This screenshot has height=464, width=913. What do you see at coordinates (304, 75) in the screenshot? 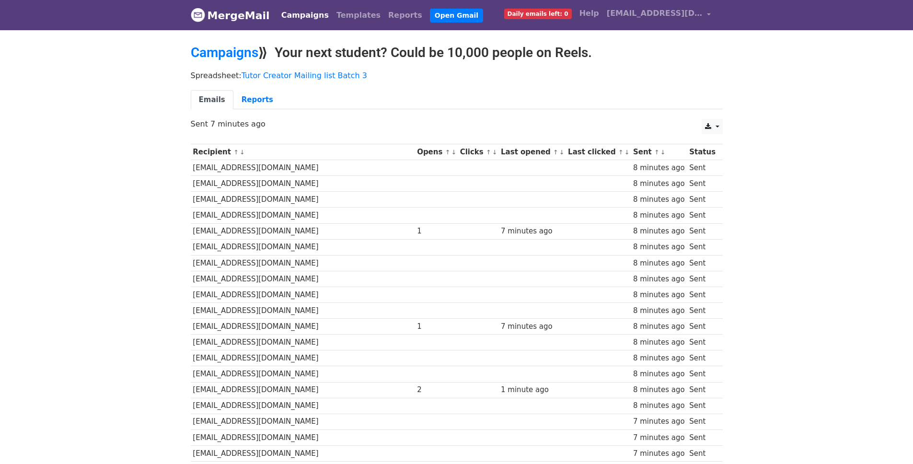
I see `a: Tutor Creator Mailing list Batch 3` at bounding box center [304, 75].